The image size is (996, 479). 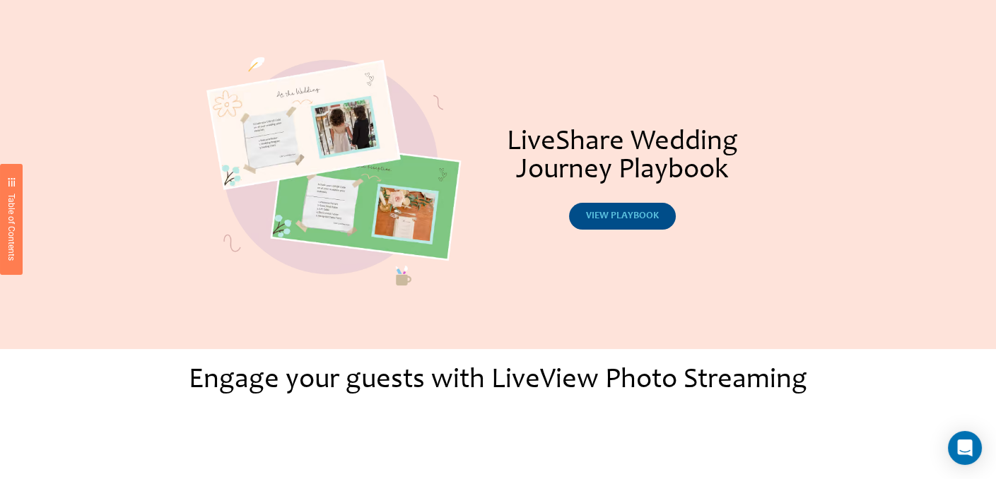 I want to click on a: view playbook, so click(x=622, y=216).